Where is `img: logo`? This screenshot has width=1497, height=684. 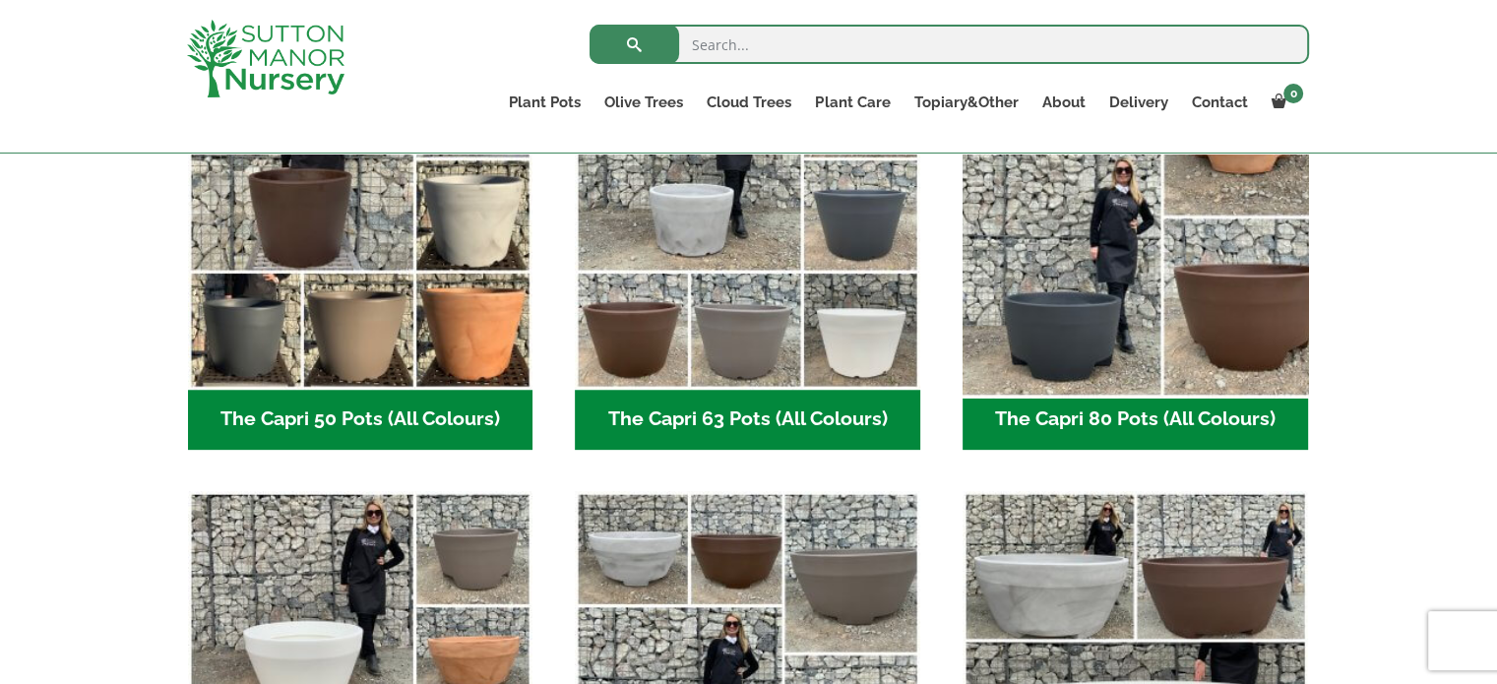
img: logo is located at coordinates (266, 58).